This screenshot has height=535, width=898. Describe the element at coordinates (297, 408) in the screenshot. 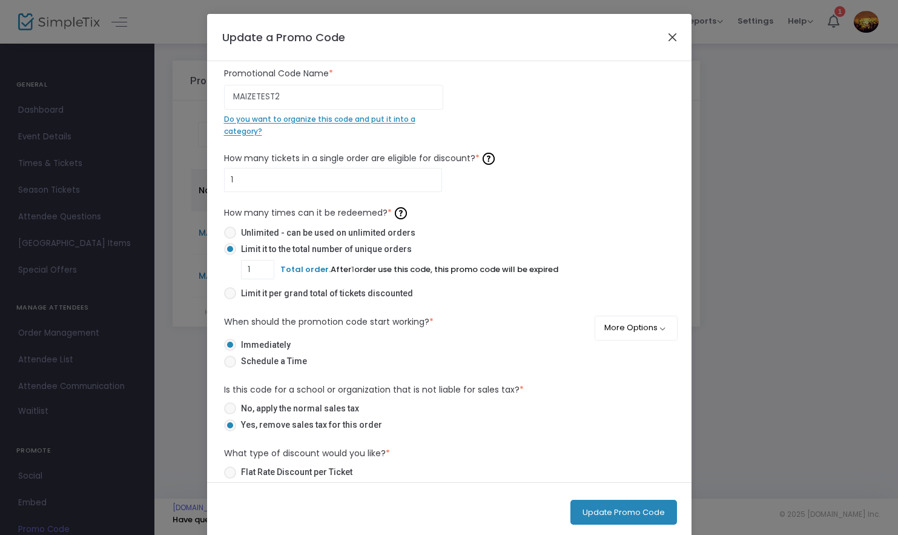

I see `span: No, apply the normal sales tax` at that location.